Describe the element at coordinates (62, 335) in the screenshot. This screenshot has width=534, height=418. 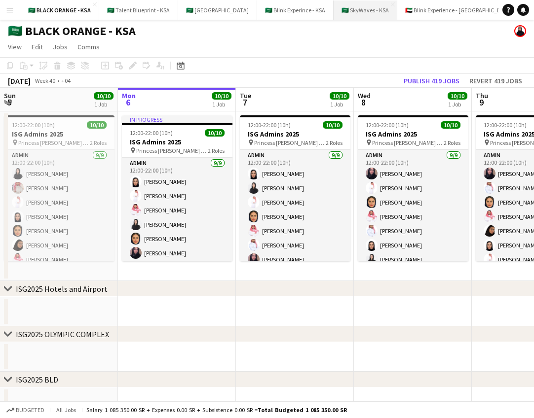
I see `div: ISG2025 OLYMPIC COMPLEX` at that location.